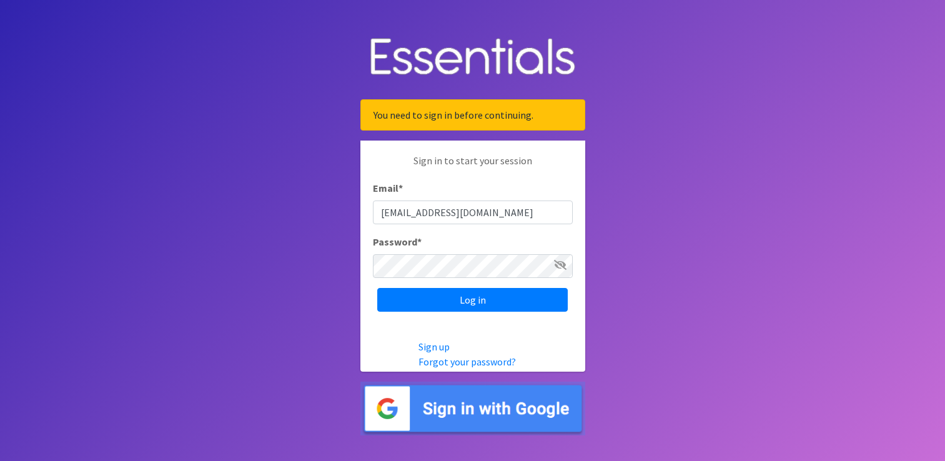 Image resolution: width=945 pixels, height=461 pixels. Describe the element at coordinates (473, 115) in the screenshot. I see `div: You need to sign in before continuing.` at that location.